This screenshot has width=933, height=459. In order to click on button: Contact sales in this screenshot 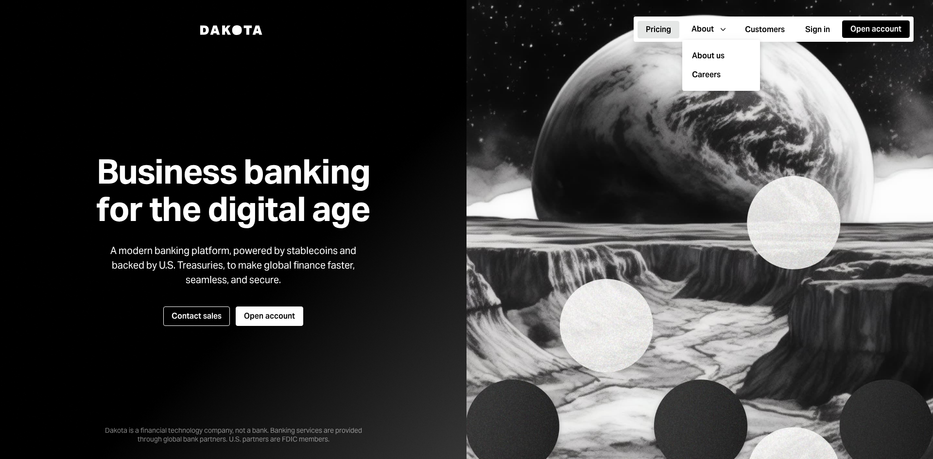, I will do `click(196, 316)`.